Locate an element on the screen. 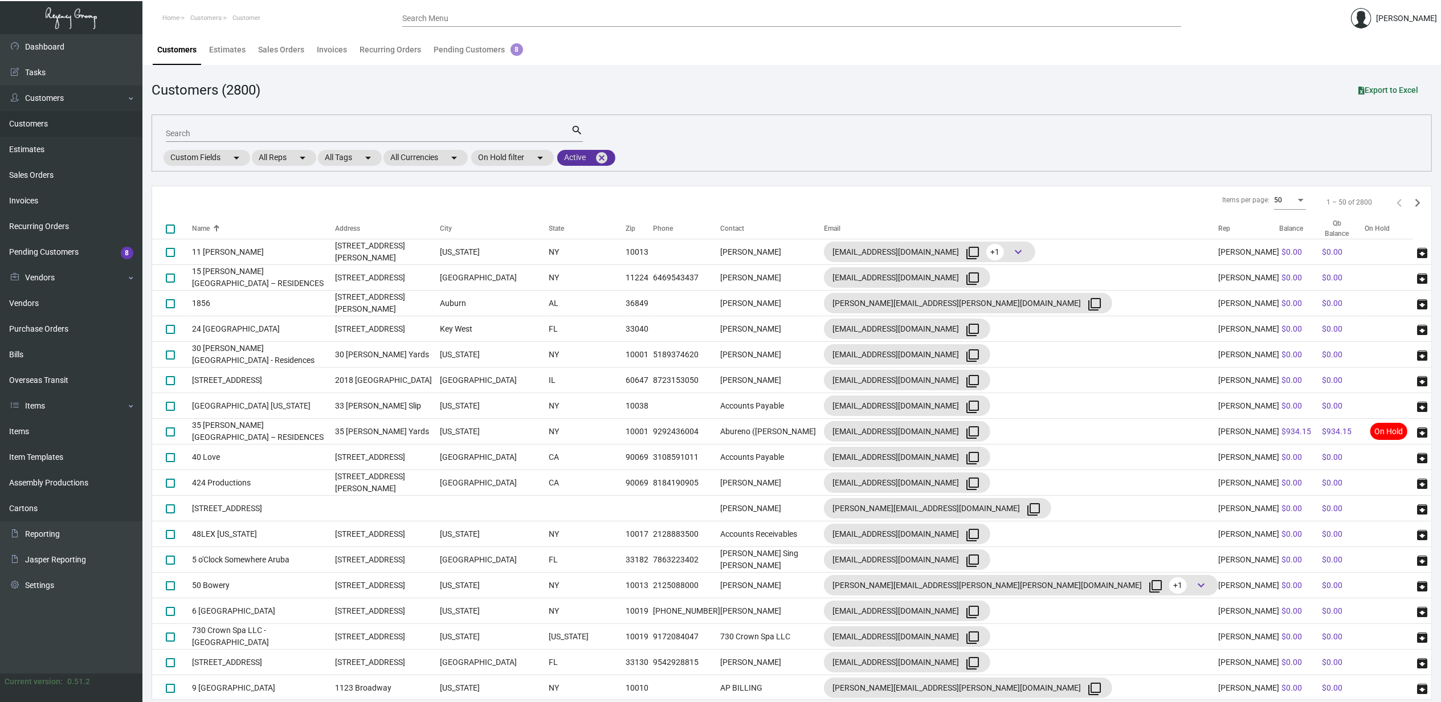 This screenshot has height=702, width=1441. span: +1 is located at coordinates (1178, 585).